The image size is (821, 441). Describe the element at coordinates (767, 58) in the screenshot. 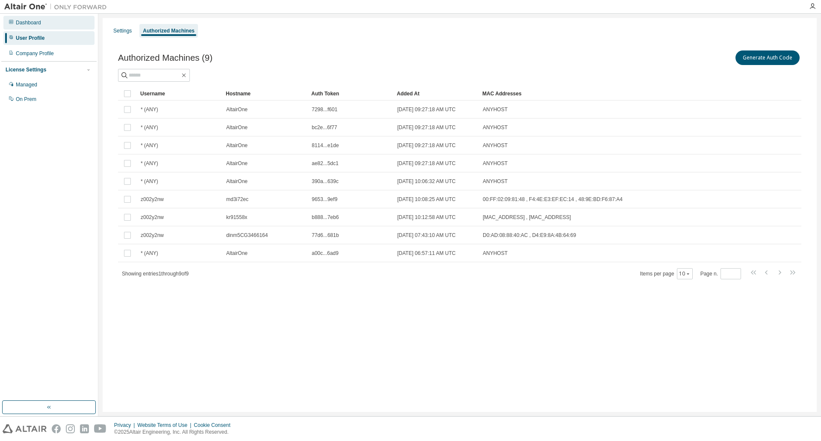

I see `button: Generate Auth Code` at that location.